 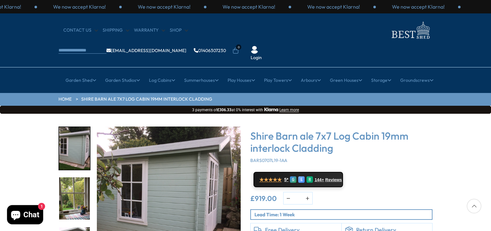 I want to click on span: Reviews, so click(x=334, y=180).